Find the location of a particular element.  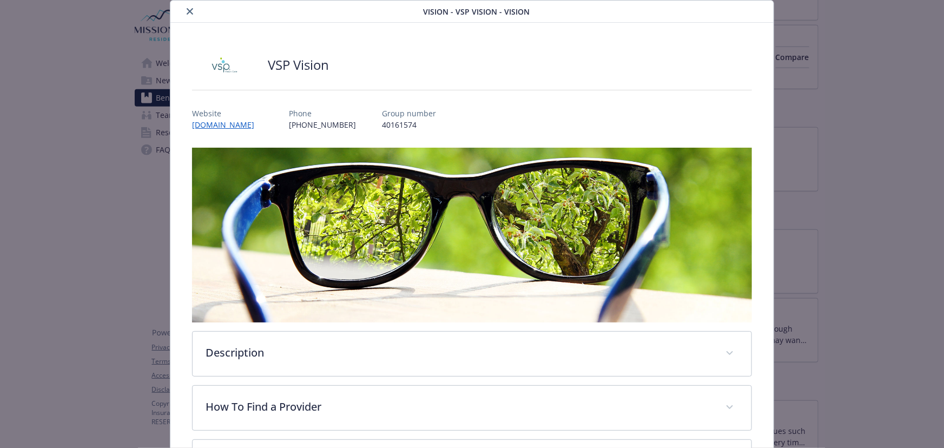

p: Group number is located at coordinates (409, 113).